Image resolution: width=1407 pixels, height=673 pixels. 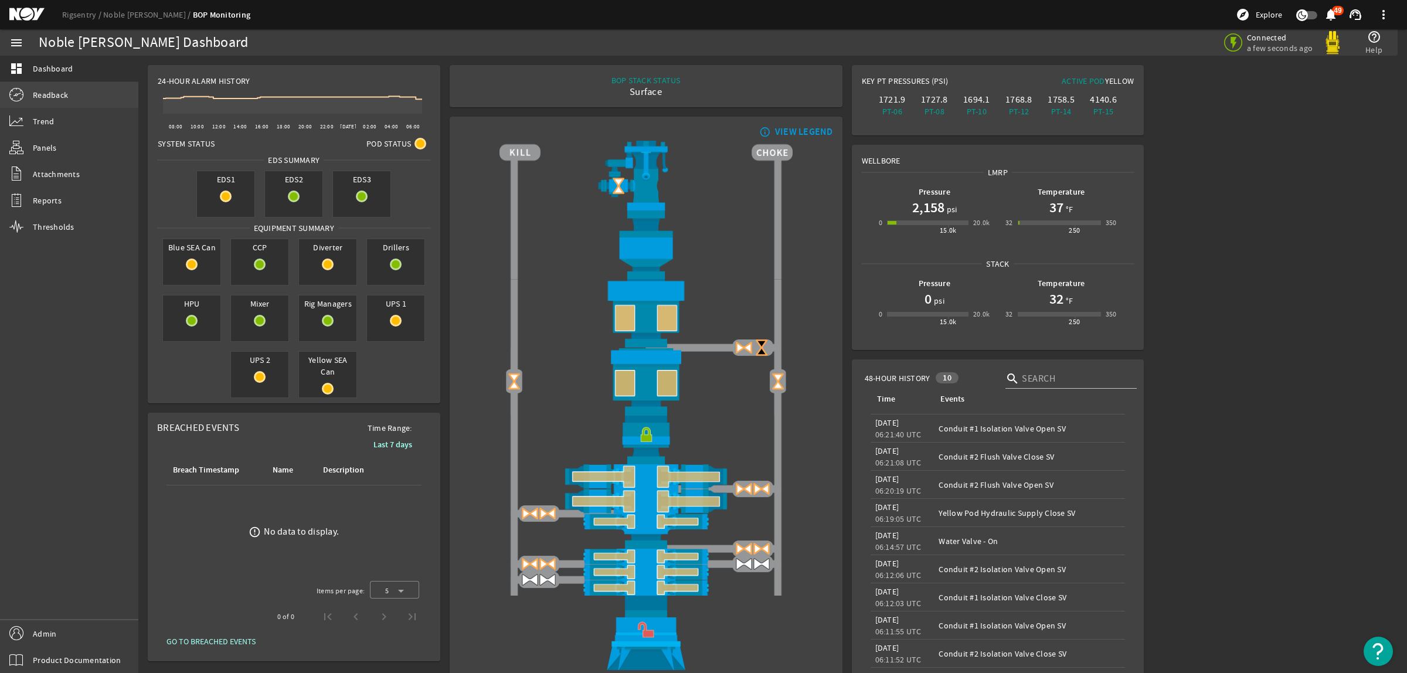 I want to click on legacy-datetime-component: 06:19:05 UTC, so click(x=898, y=519).